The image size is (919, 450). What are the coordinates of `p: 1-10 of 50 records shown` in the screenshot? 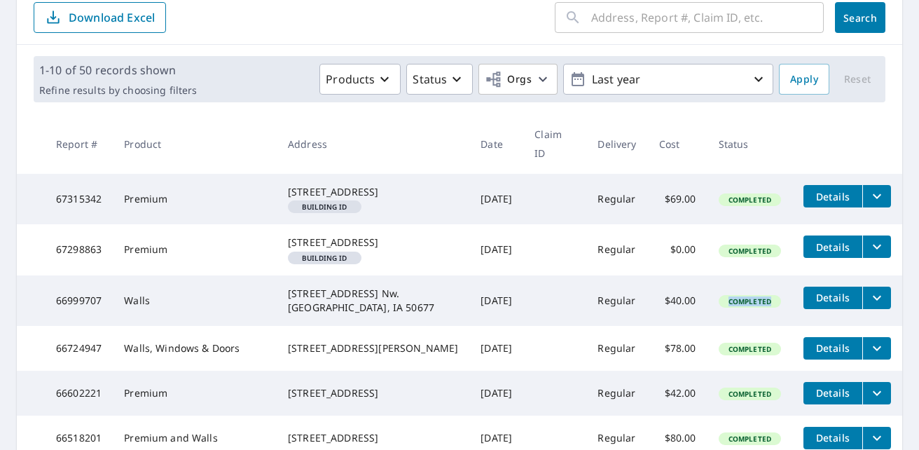 It's located at (118, 70).